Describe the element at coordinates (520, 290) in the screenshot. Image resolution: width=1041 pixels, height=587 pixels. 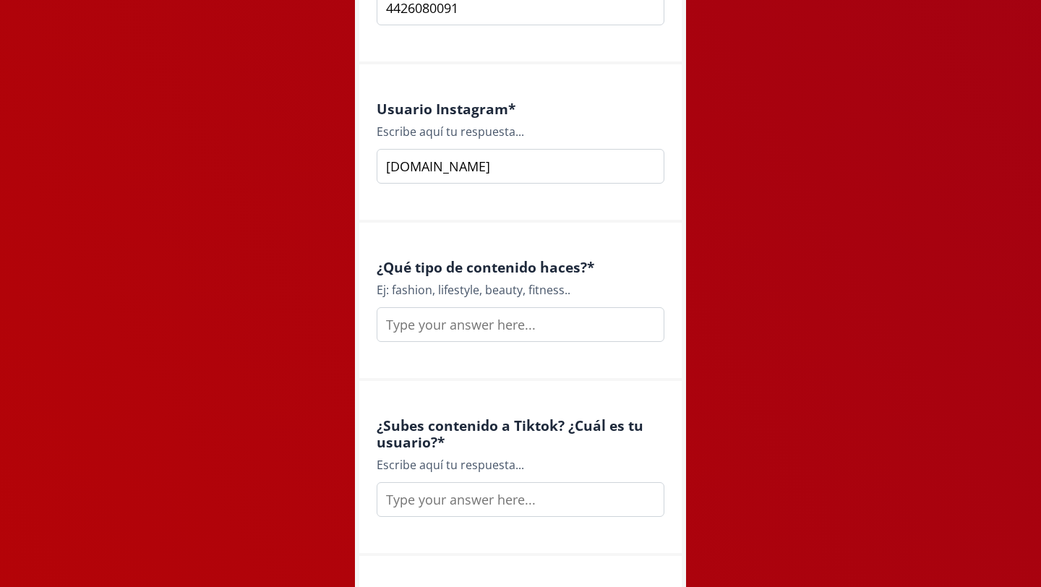
I see `div: Ej: fashion, lifestyle, beauty, fitness..` at that location.